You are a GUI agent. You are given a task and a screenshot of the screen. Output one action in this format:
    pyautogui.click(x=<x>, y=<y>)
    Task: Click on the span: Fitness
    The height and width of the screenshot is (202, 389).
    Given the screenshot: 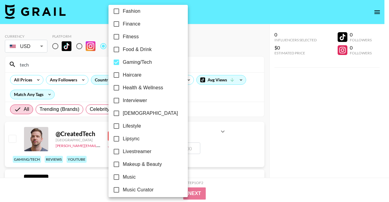 What is the action you would take?
    pyautogui.click(x=131, y=37)
    